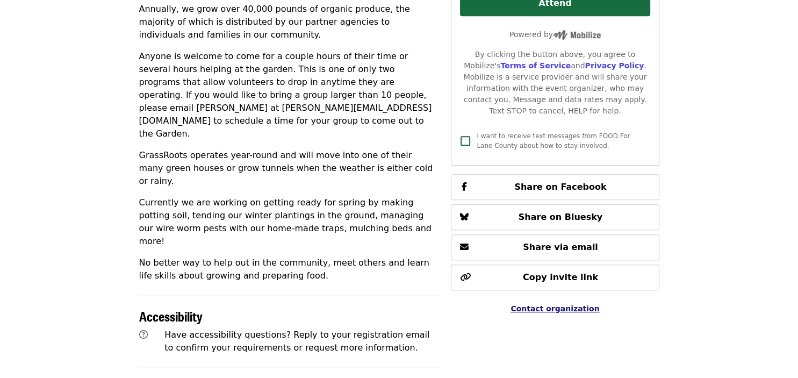 This screenshot has height=378, width=798. What do you see at coordinates (289, 22) in the screenshot?
I see `p: Annually, we grow over 40,000 pounds of organic produce, the majority of which is distributed by ...` at bounding box center [289, 22].